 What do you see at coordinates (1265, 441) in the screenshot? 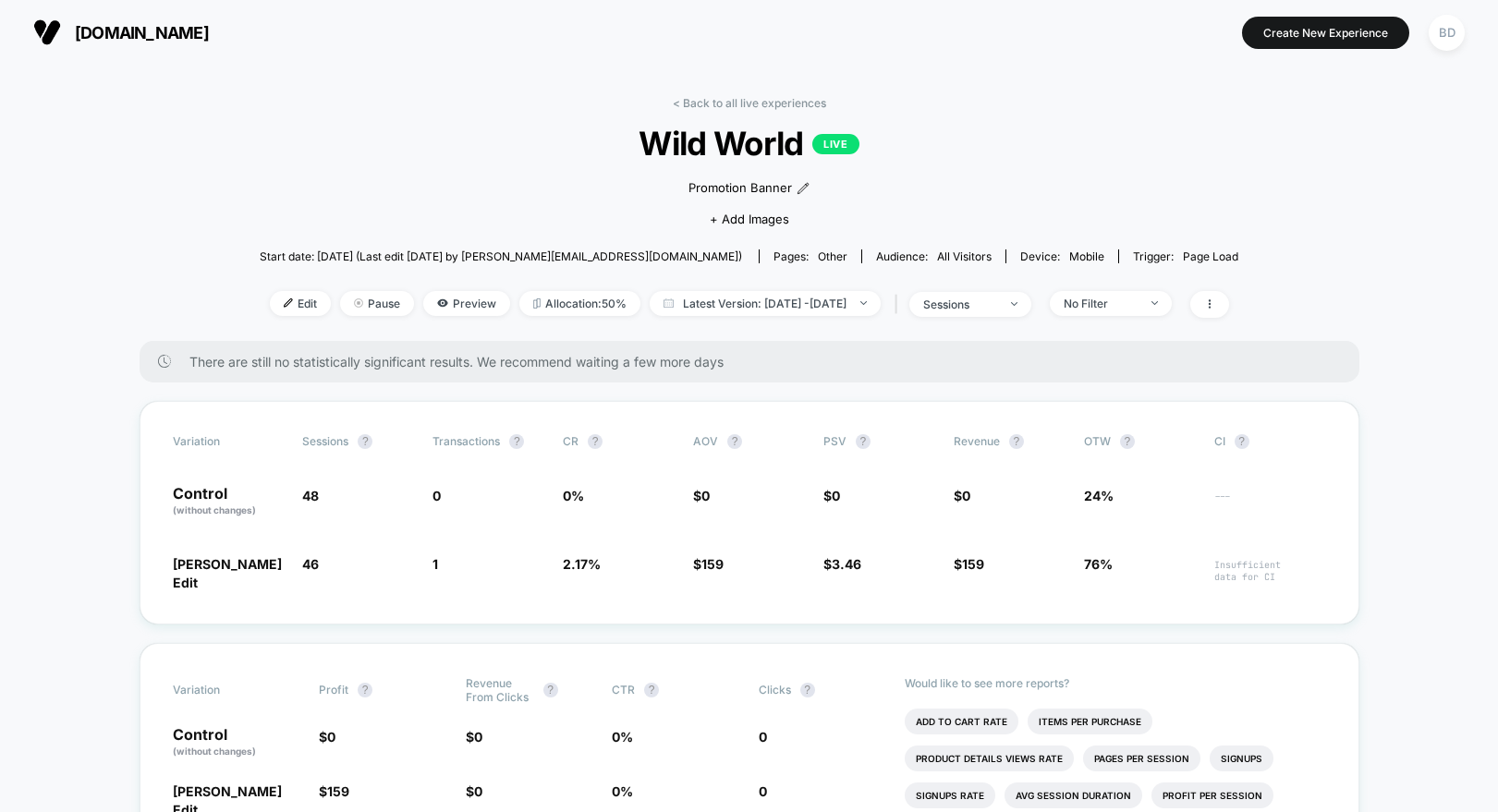
I see `span: CI` at bounding box center [1265, 441].